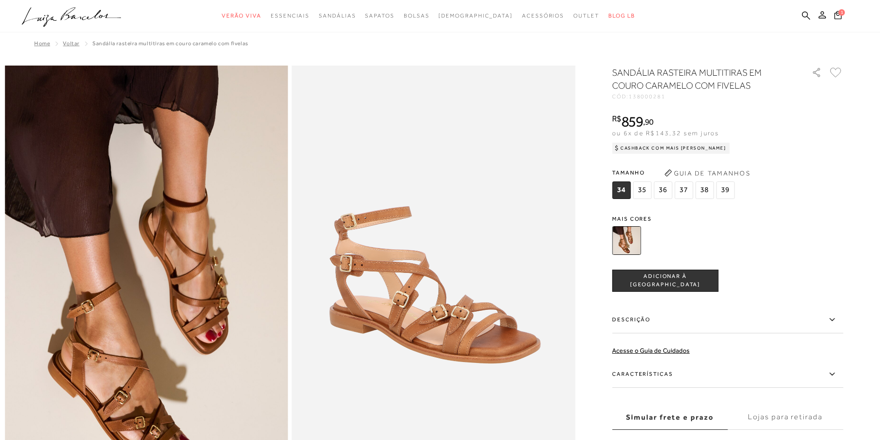 This screenshot has height=440, width=880. What do you see at coordinates (651, 350) in the screenshot?
I see `a: Acesse o Guia de Cuidados` at bounding box center [651, 350].